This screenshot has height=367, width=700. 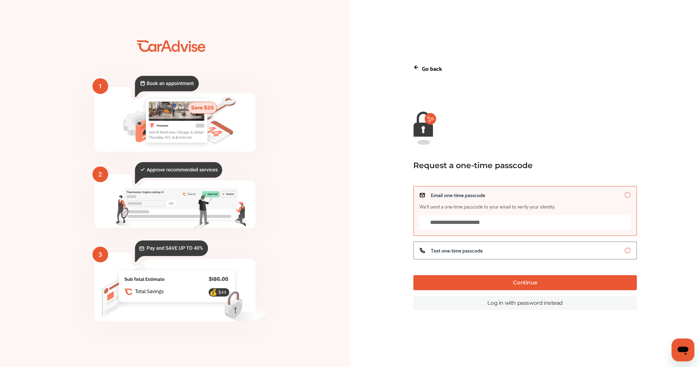 I want to click on input: Text one-time passcode, so click(x=628, y=250).